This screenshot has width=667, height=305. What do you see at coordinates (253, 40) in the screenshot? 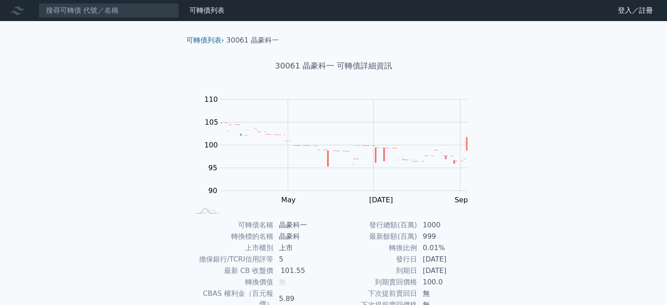
I see `li: 30061 晶豪科一` at bounding box center [253, 40].